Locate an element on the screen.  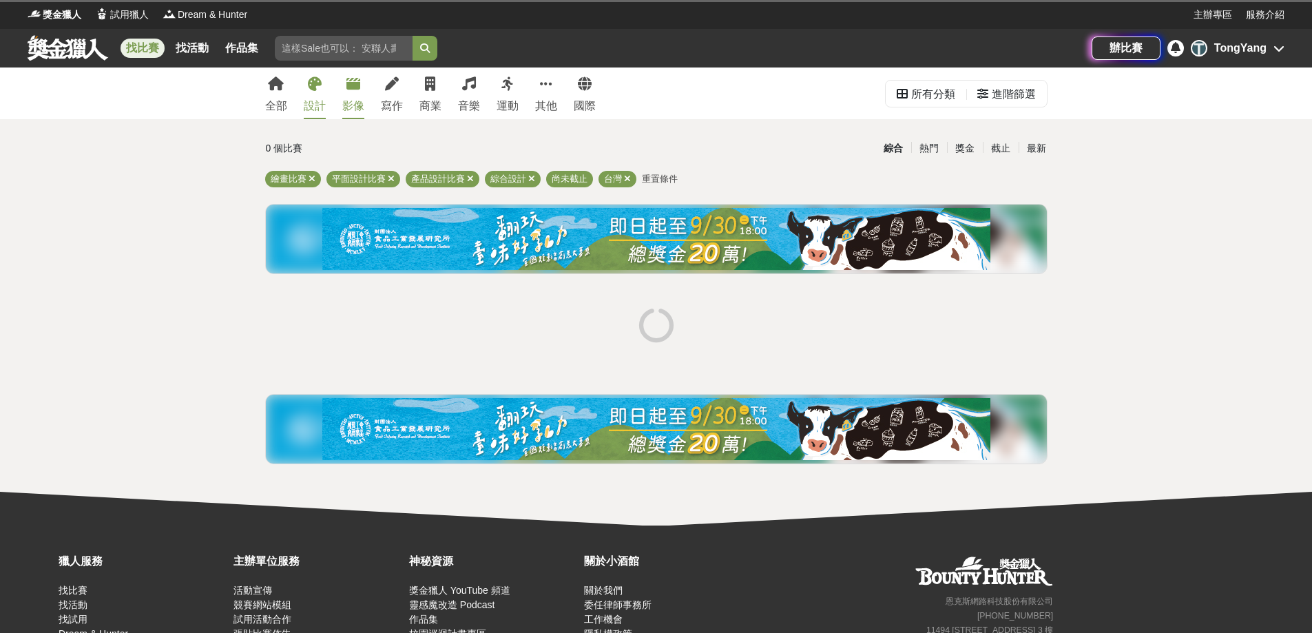
div: 0 個比賽 is located at coordinates (395, 148).